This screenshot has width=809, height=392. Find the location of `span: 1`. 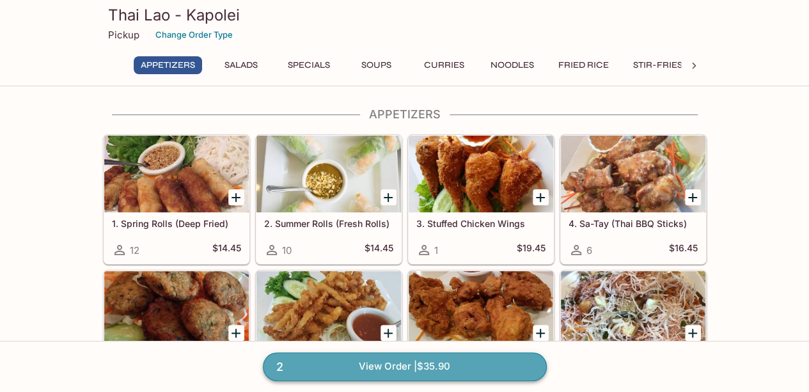

span: 1 is located at coordinates (436, 250).